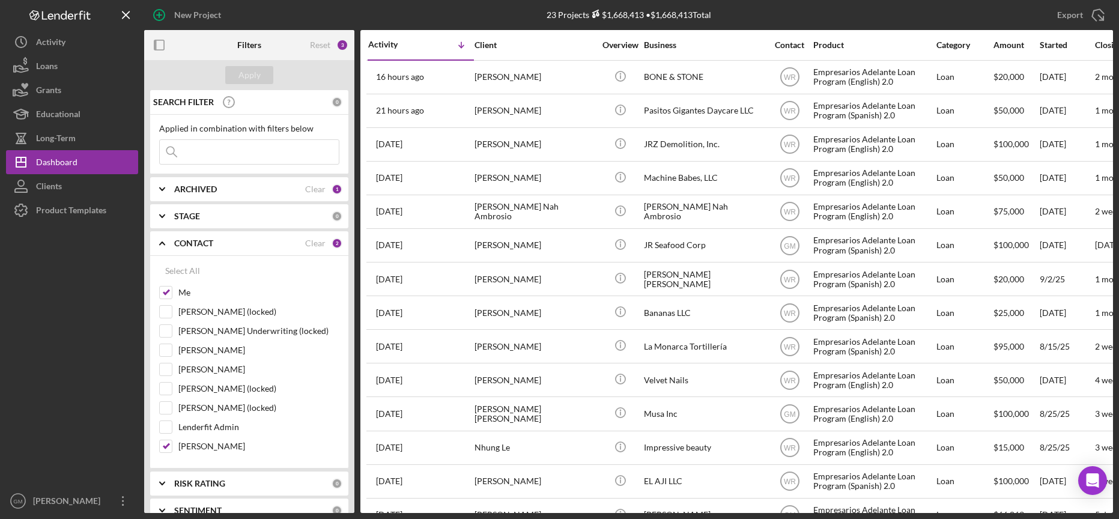 This screenshot has height=519, width=1119. I want to click on div: Export, so click(1070, 15).